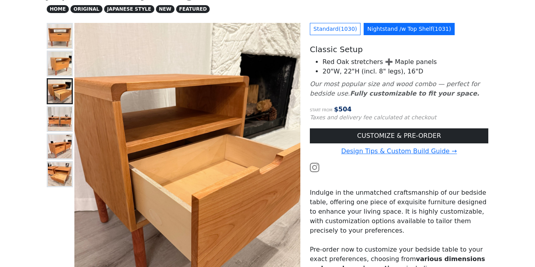 Image resolution: width=535 pixels, height=267 pixels. What do you see at coordinates (58, 9) in the screenshot?
I see `span: HOME` at bounding box center [58, 9].